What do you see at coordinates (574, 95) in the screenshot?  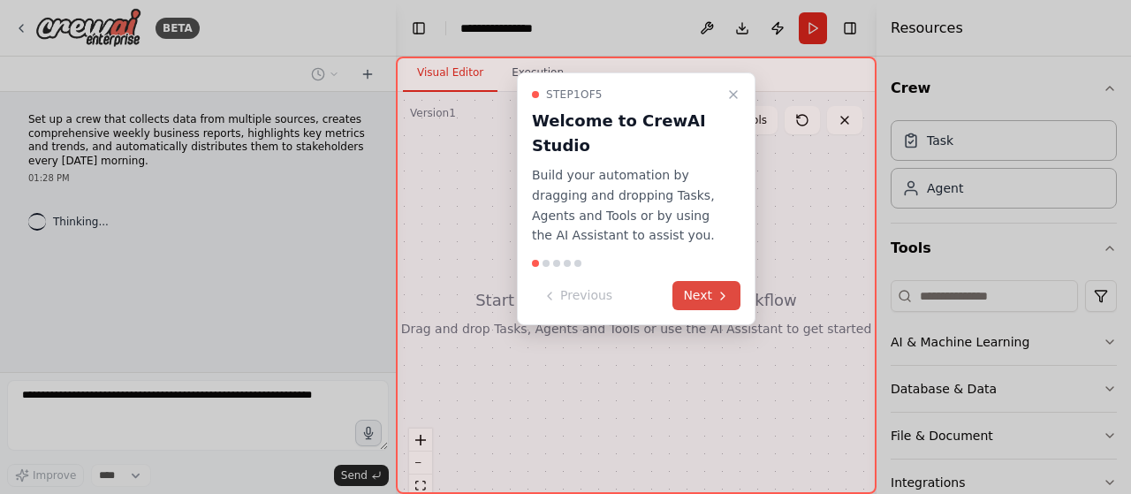 I see `span: Step 1 of 5` at bounding box center [574, 95].